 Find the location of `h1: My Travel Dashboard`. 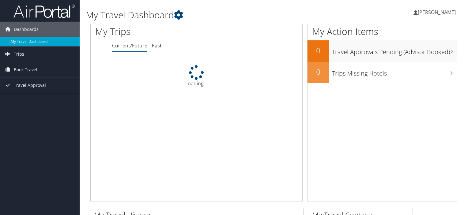

h1: My Travel Dashboard is located at coordinates (211, 15).